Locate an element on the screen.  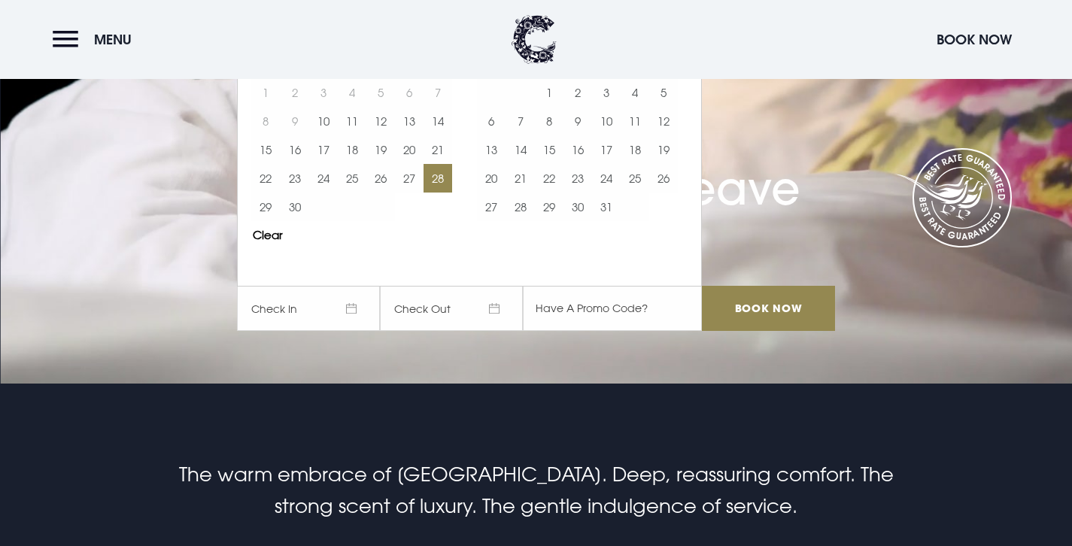
td: Choose Friday, October 10, 2025 as your start date. is located at coordinates (606, 121).